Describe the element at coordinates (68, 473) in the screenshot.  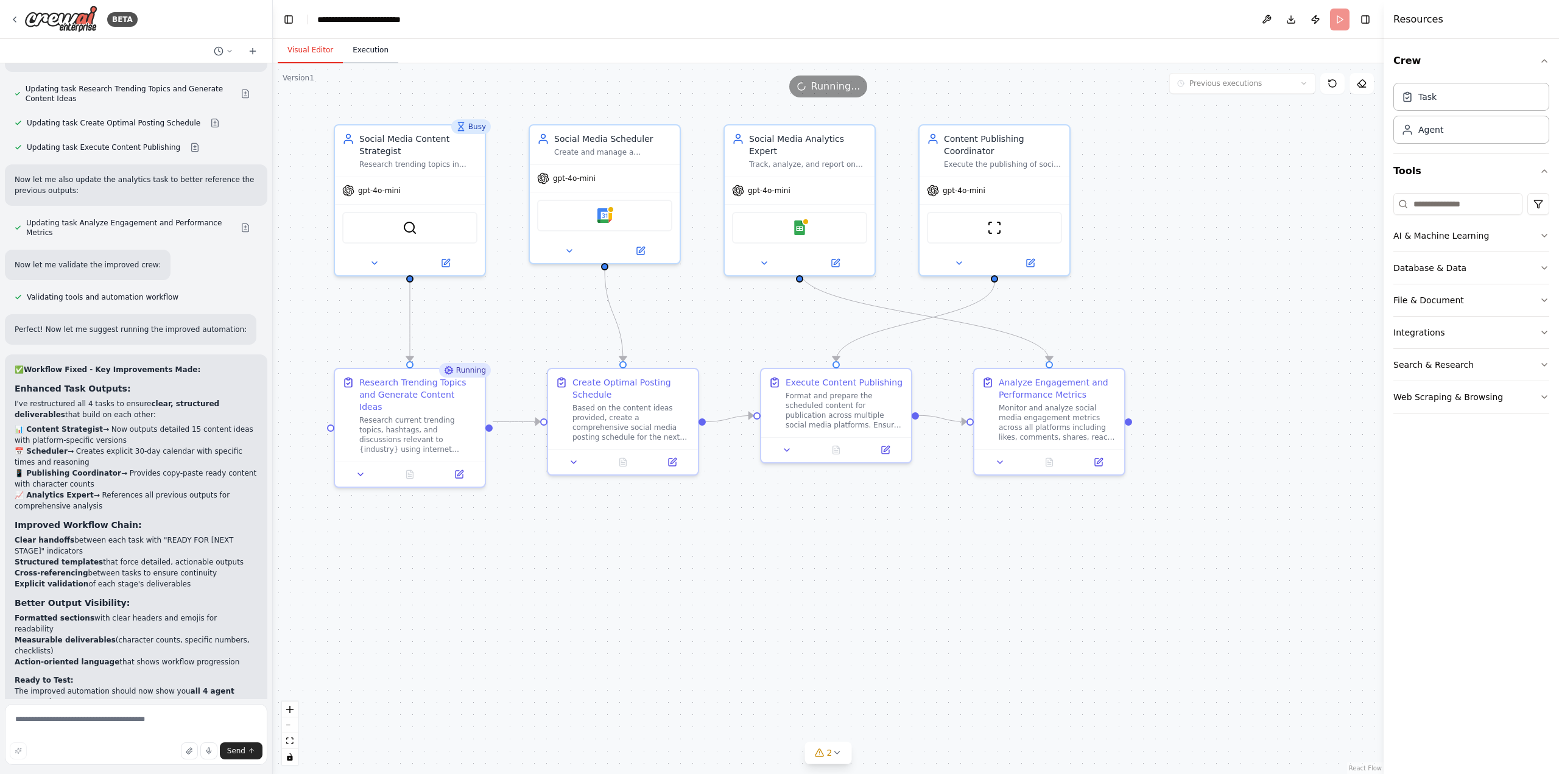
I see `strong: 📱 Publishing Coordinator` at that location.